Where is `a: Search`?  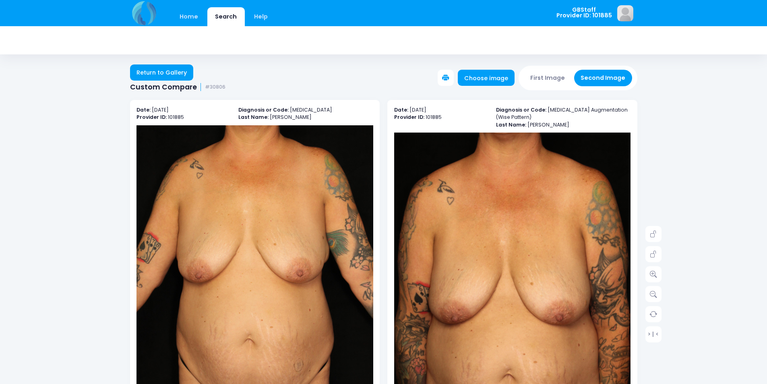 a: Search is located at coordinates (226, 17).